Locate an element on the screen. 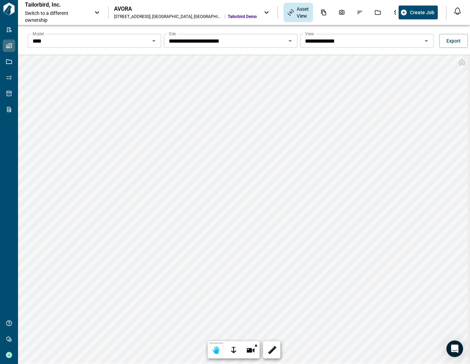 The image size is (470, 364). div: AVORA is located at coordinates (185, 9).